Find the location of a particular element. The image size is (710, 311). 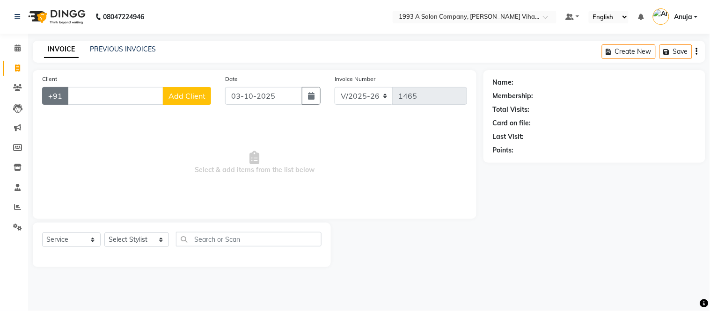

a: INVOICE is located at coordinates (61, 50).